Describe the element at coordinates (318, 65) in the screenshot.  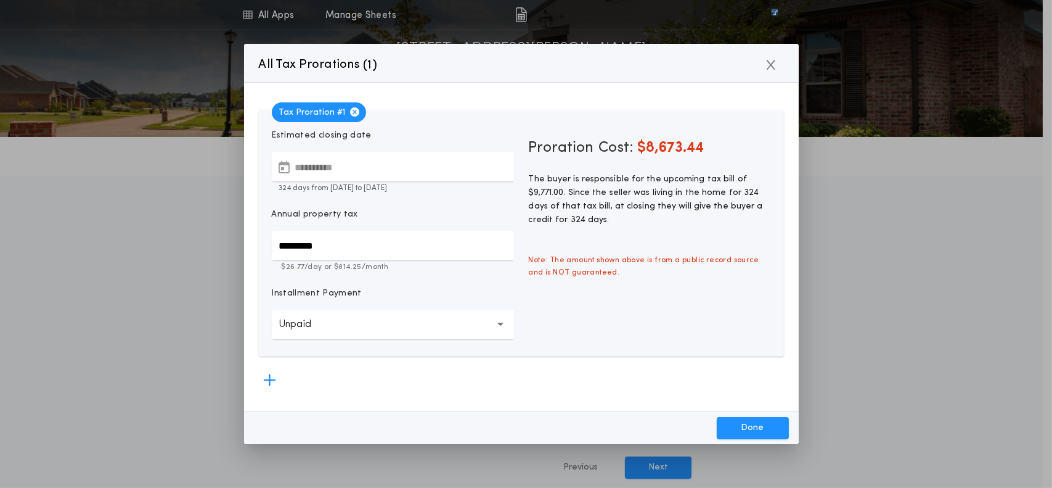
I see `p: All Tax Prorations ( )` at that location.